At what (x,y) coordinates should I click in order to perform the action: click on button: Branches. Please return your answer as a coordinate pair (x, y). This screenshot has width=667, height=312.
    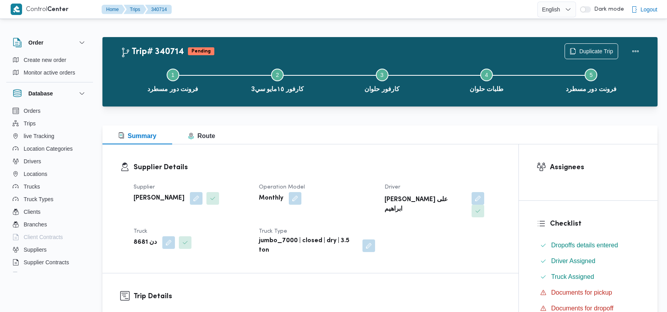
    Looking at the image, I should click on (50, 224).